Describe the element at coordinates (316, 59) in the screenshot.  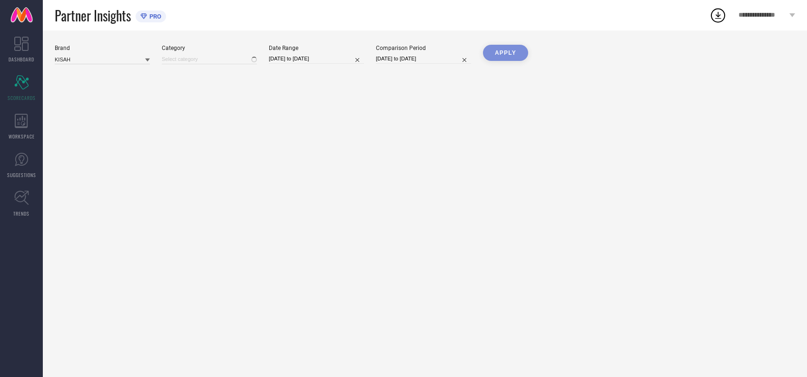
I see `input: Select date range` at that location.